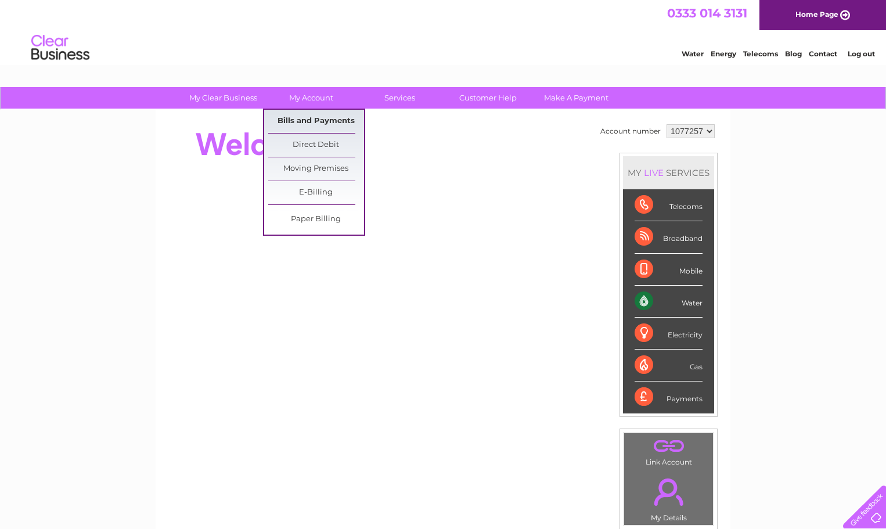  I want to click on td: Account number, so click(630, 131).